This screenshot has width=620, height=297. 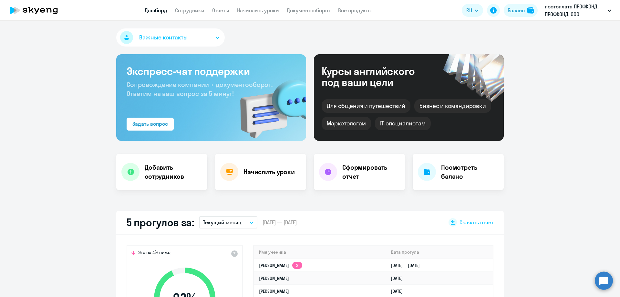 What do you see at coordinates (439, 252) in the screenshot?
I see `th: Дата прогула` at bounding box center [439, 252].